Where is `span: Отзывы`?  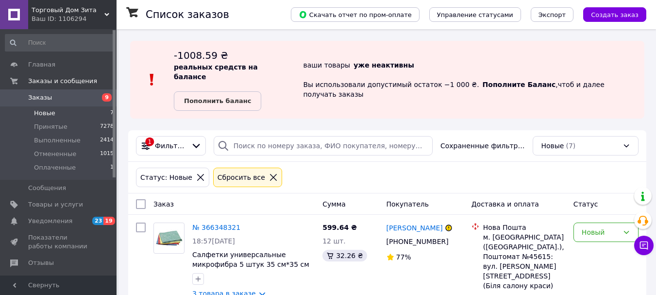 span: Отзывы is located at coordinates (41, 263).